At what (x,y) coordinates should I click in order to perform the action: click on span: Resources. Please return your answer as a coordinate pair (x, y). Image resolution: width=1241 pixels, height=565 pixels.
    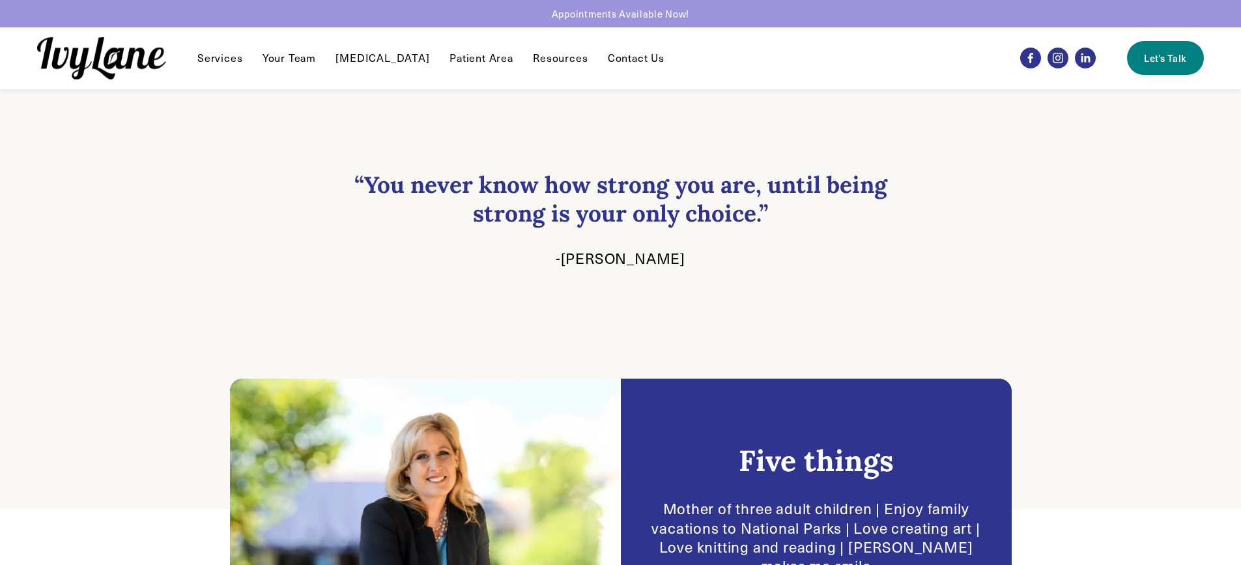
    Looking at the image, I should click on (560, 58).